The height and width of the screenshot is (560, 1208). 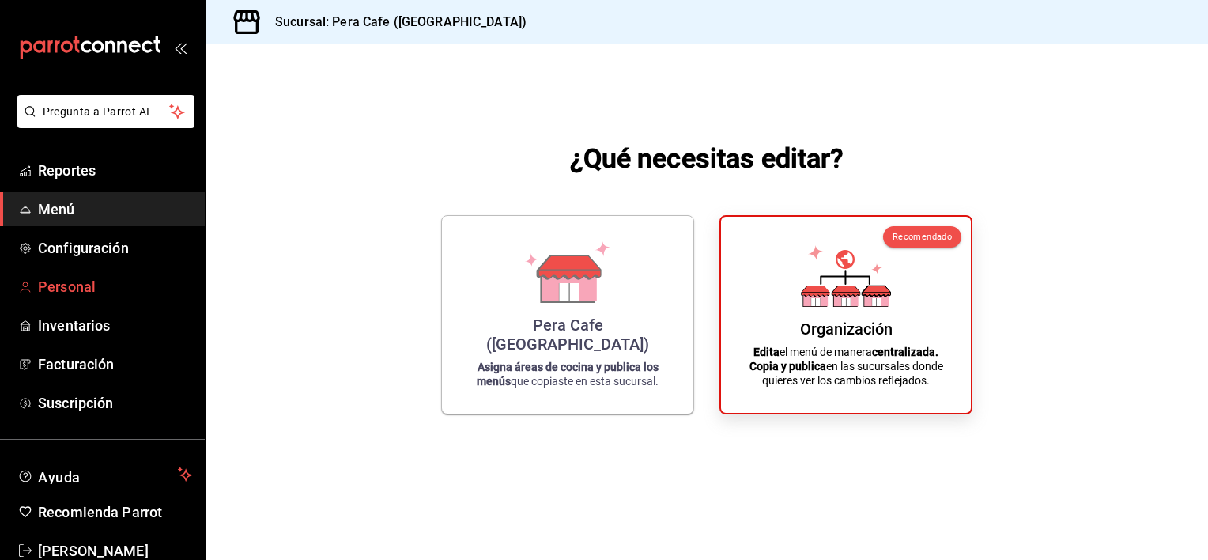 What do you see at coordinates (115, 170) in the screenshot?
I see `span: Reportes` at bounding box center [115, 170].